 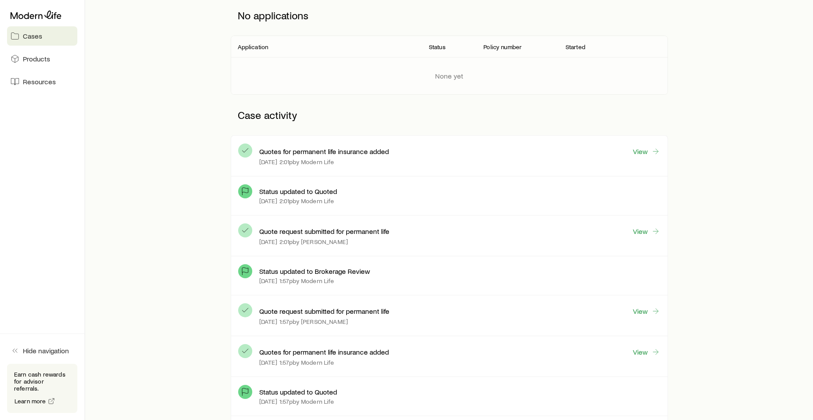 I want to click on p: Earn cash rewards for advisor referrals., so click(x=42, y=382).